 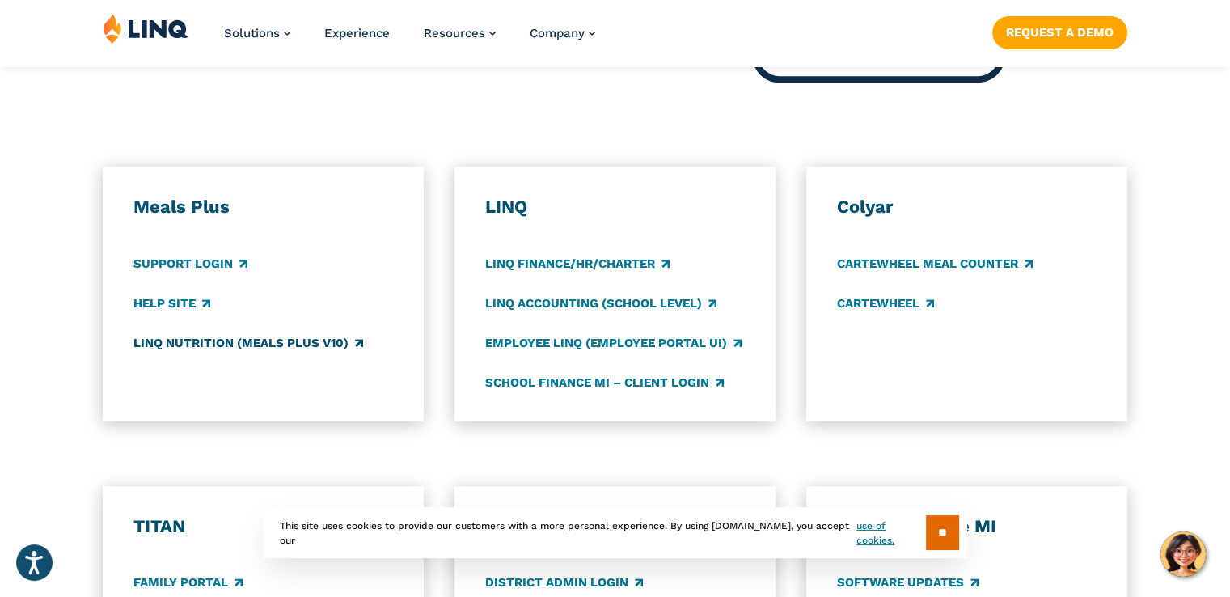 I want to click on a: Company, so click(x=562, y=33).